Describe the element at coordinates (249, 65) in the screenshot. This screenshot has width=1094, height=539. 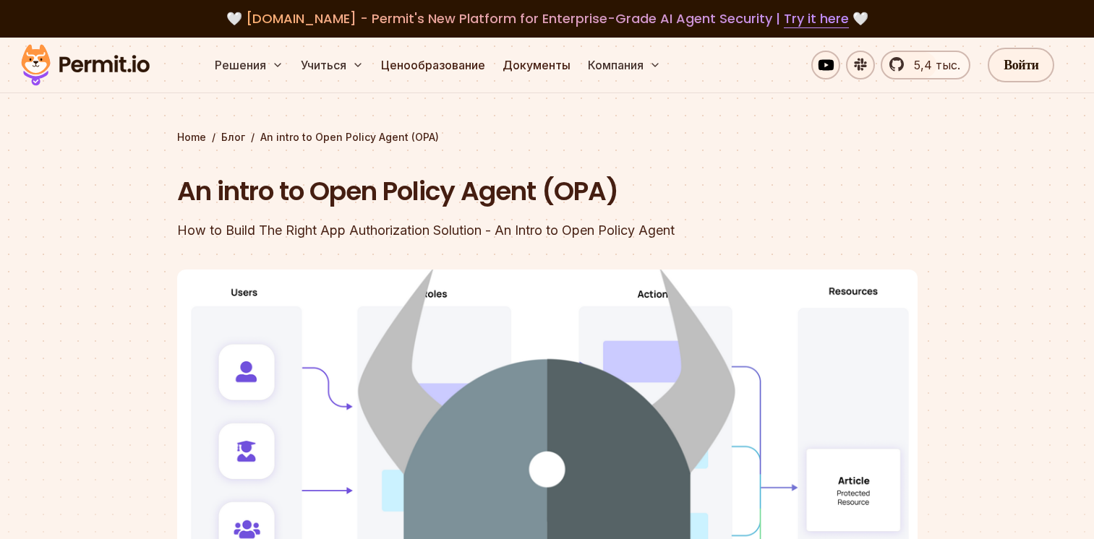
I see `button: Решения` at that location.